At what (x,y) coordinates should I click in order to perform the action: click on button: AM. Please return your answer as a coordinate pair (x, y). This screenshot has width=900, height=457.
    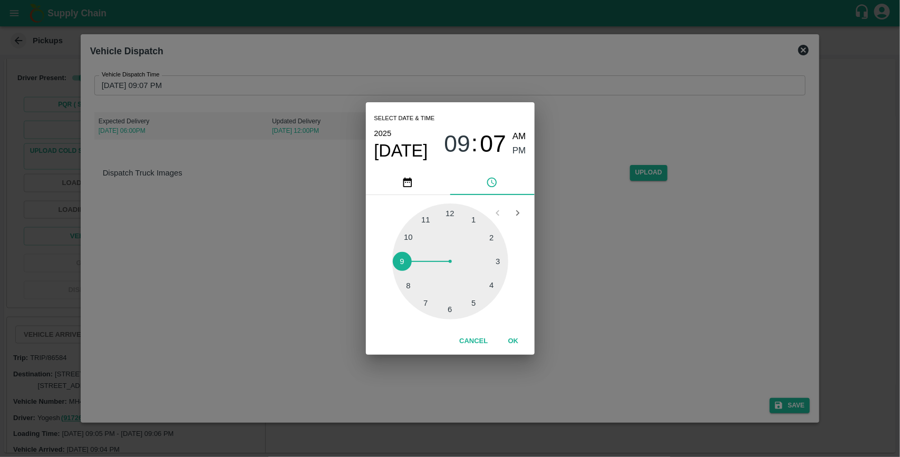
    Looking at the image, I should click on (519, 137).